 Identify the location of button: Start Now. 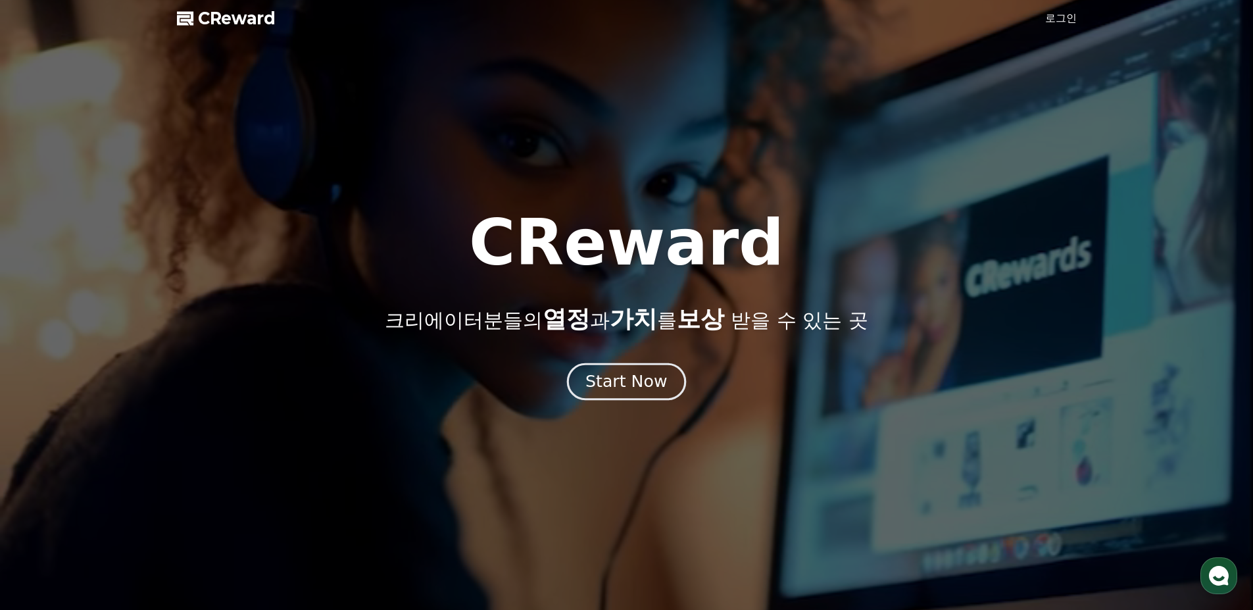
(626, 381).